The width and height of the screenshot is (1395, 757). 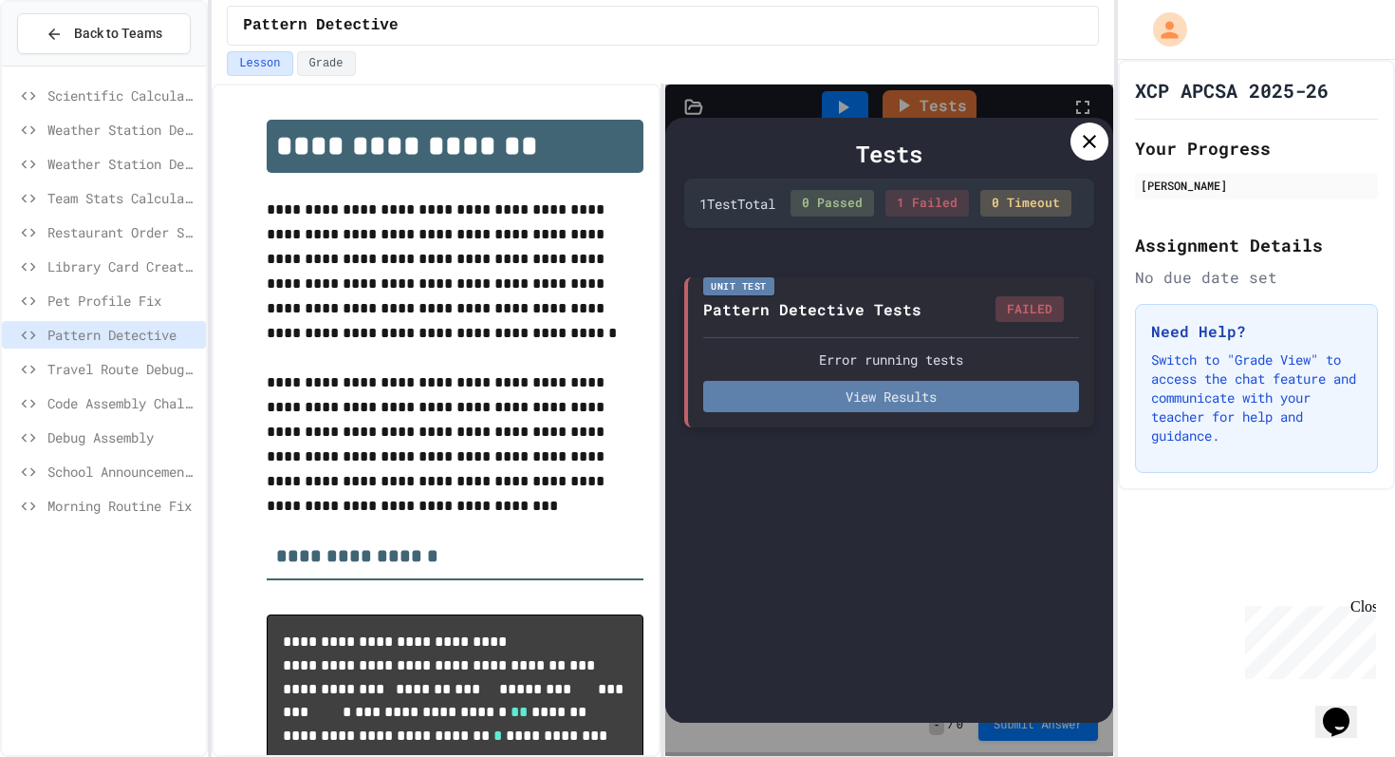 I want to click on div: 1 Test Total, so click(x=738, y=203).